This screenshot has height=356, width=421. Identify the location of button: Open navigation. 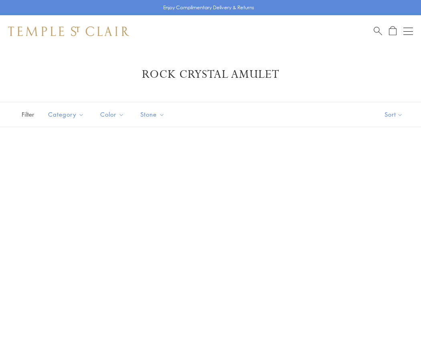
(408, 31).